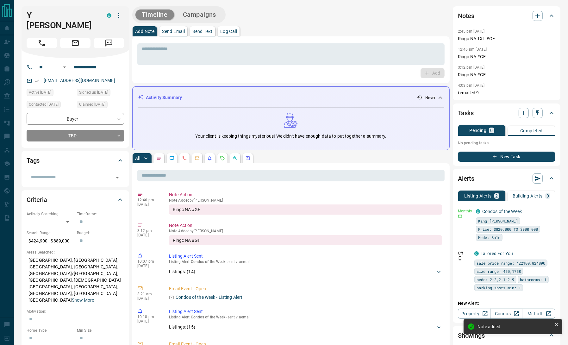  Describe the element at coordinates (148, 317) in the screenshot. I see `p: 10:10 pm` at that location.